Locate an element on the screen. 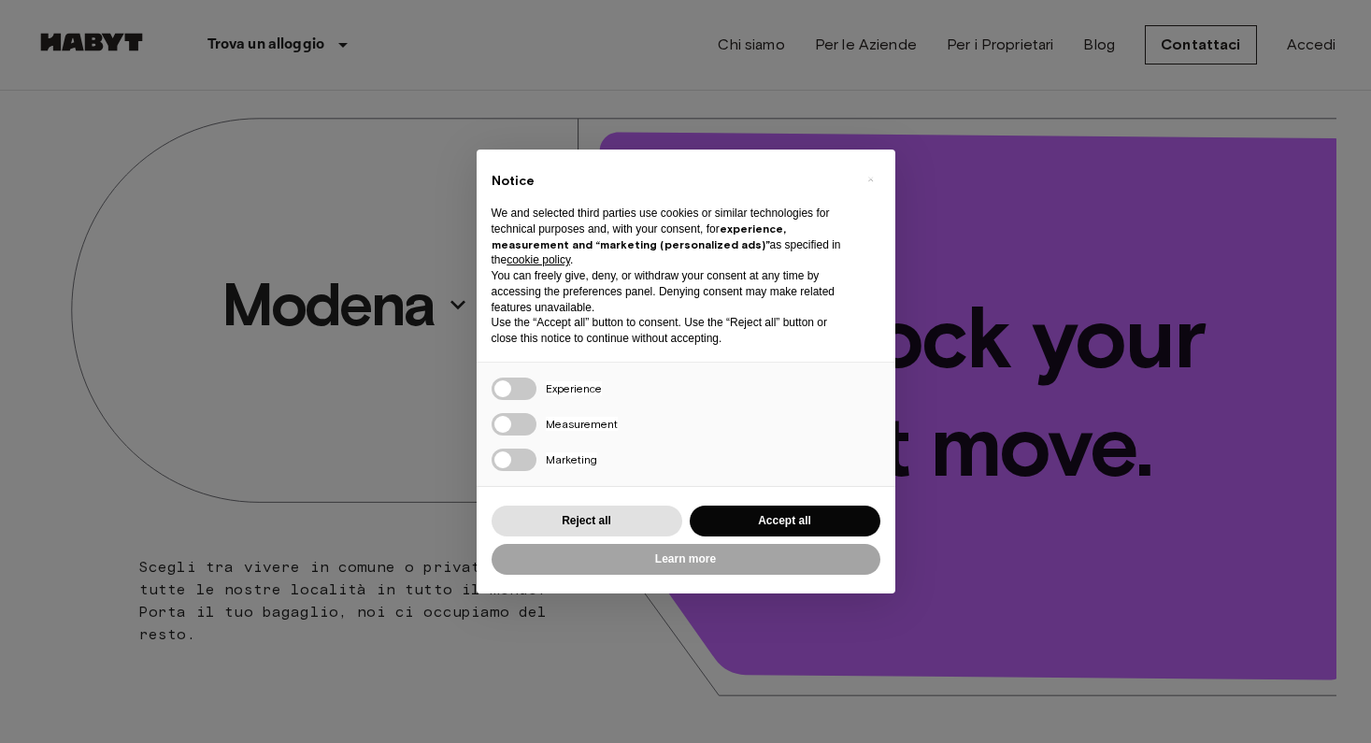 The image size is (1371, 743). a: cookie policy is located at coordinates (538, 260).